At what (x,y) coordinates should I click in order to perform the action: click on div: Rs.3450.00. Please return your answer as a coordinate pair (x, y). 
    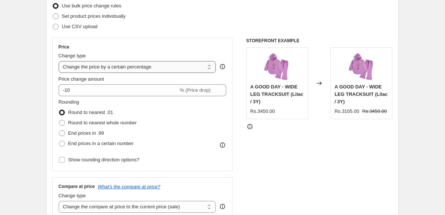
    Looking at the image, I should click on (263, 112).